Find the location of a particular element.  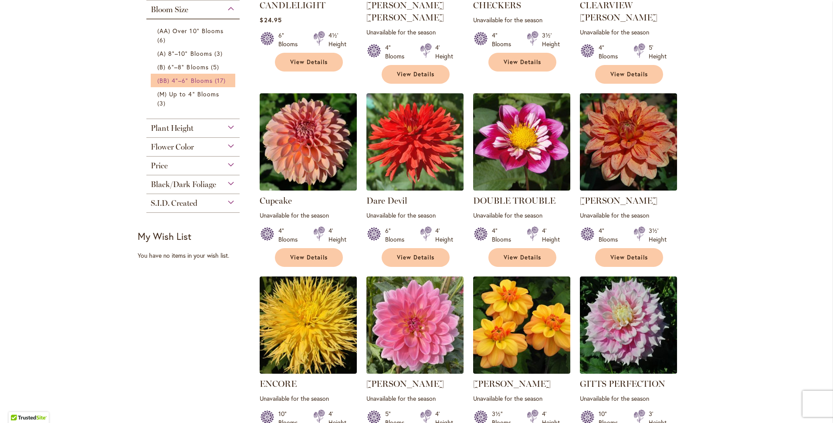

span: (BB) 4"–6" Blooms is located at coordinates (185, 80).